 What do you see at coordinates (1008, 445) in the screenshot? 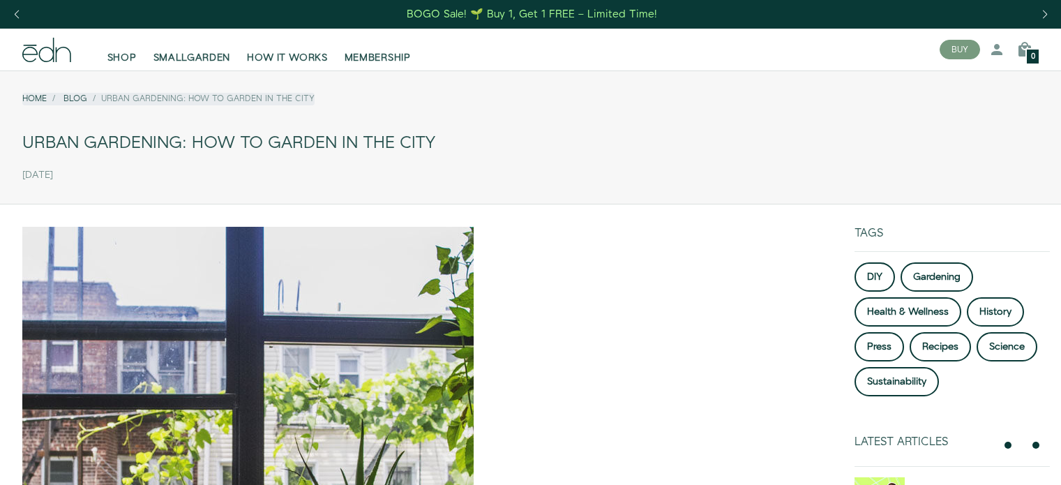
I see `button: previous` at bounding box center [1008, 445].